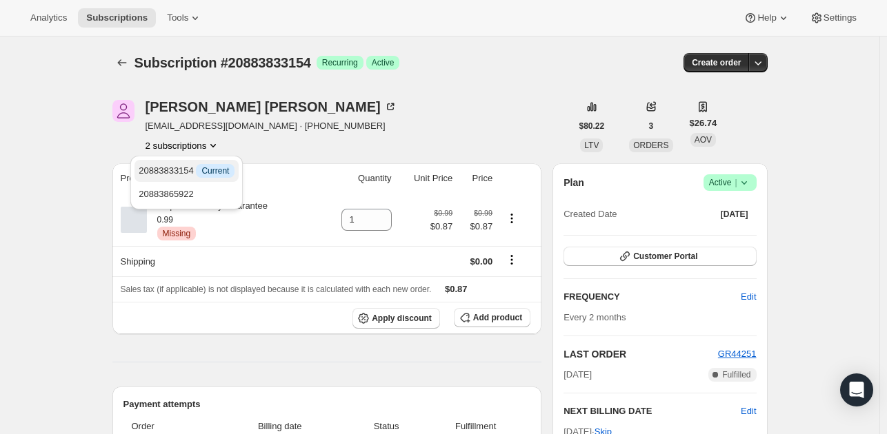  I want to click on span: Subscription #20883833154, so click(223, 63).